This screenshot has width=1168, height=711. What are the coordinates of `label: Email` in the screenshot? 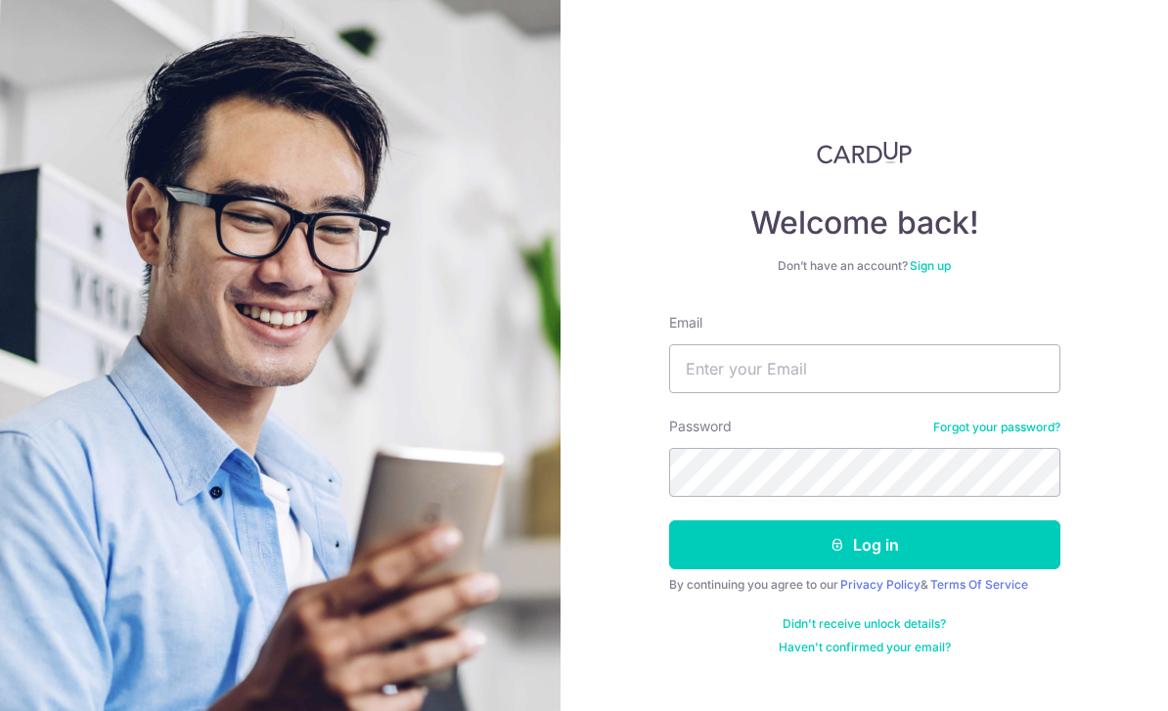 It's located at (686, 323).